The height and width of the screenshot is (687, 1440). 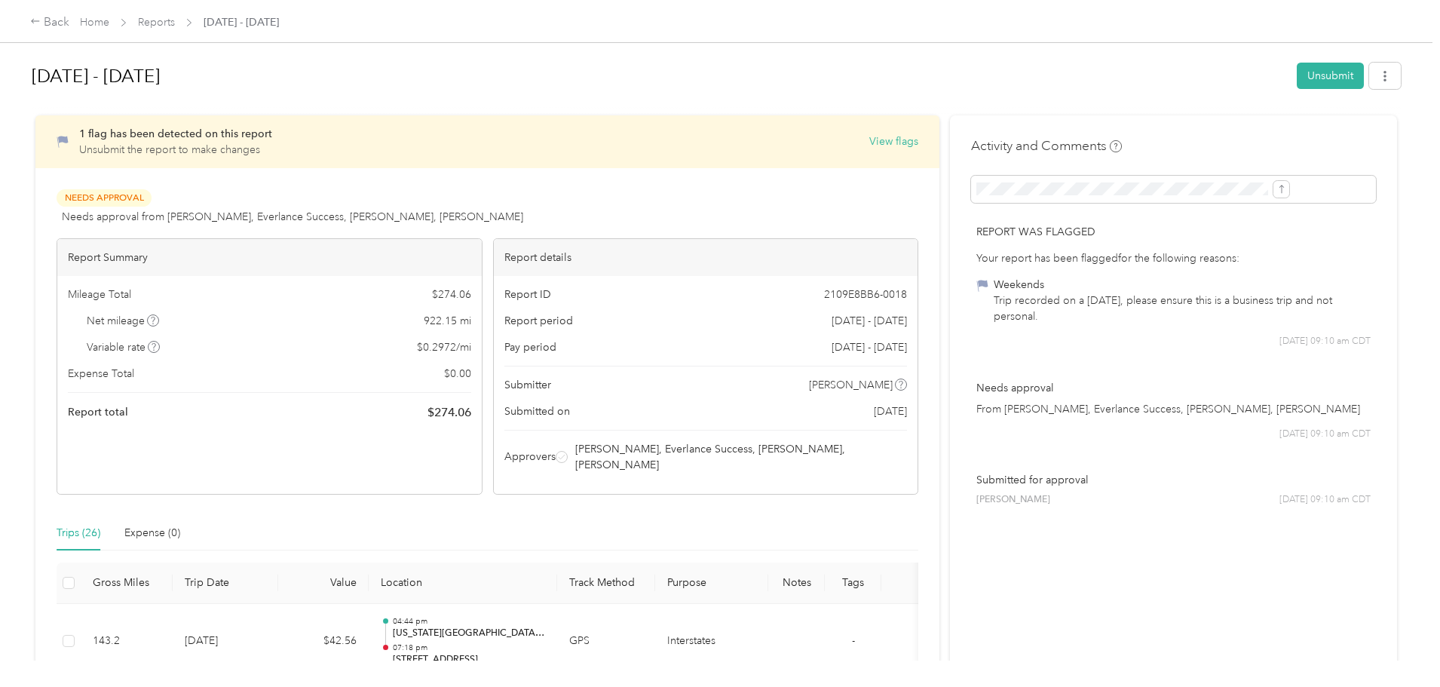 I want to click on div: Weekends, so click(x=1182, y=284).